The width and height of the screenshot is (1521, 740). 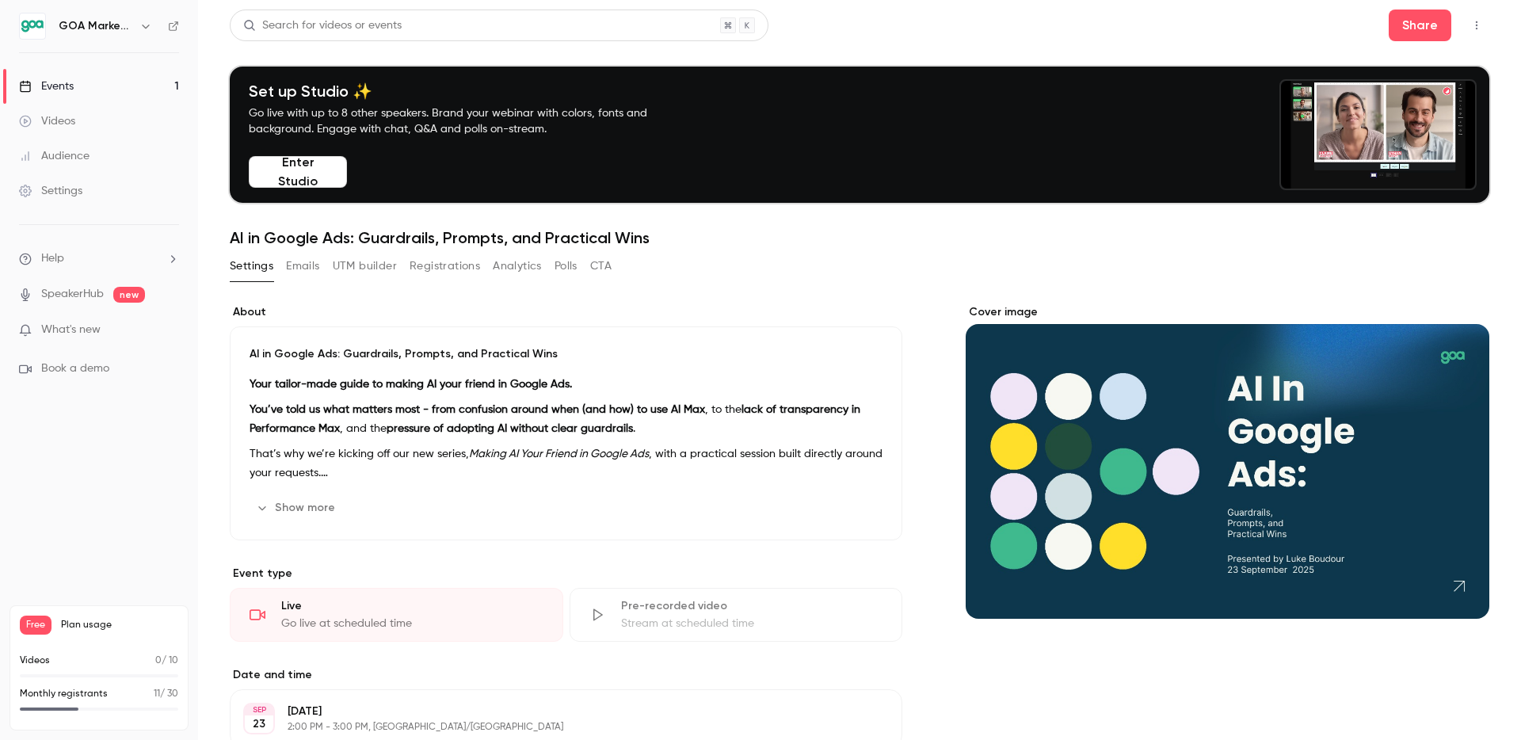 I want to click on section: Cover image, so click(x=1227, y=461).